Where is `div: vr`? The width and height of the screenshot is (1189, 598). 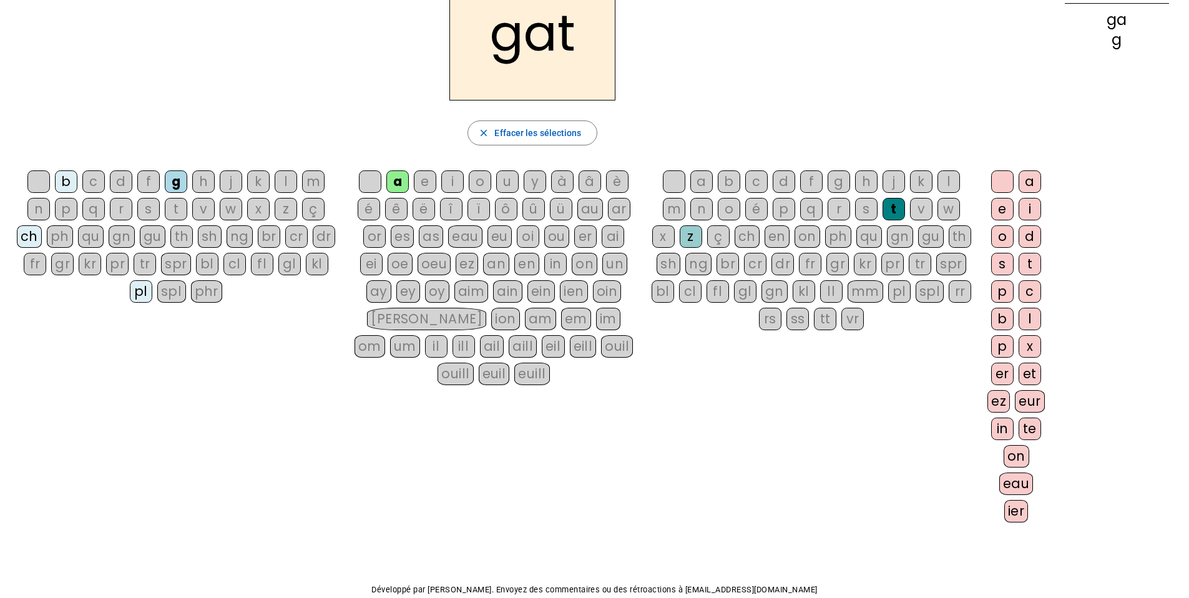 div: vr is located at coordinates (853, 319).